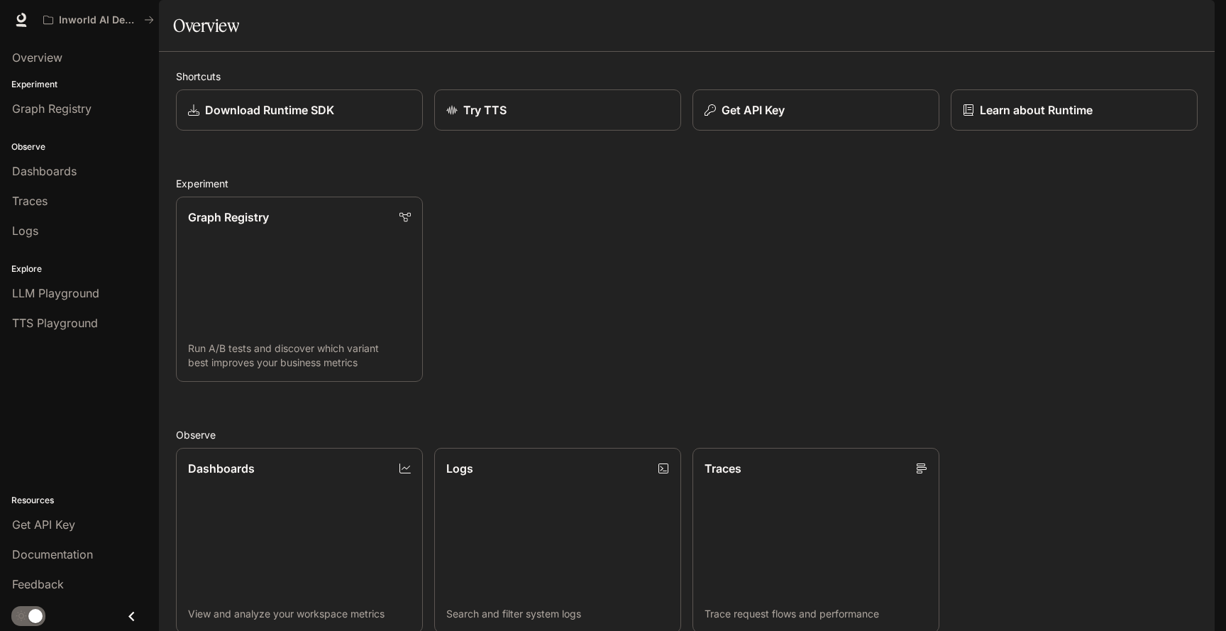 This screenshot has width=1226, height=631. I want to click on h2: Experiment, so click(687, 183).